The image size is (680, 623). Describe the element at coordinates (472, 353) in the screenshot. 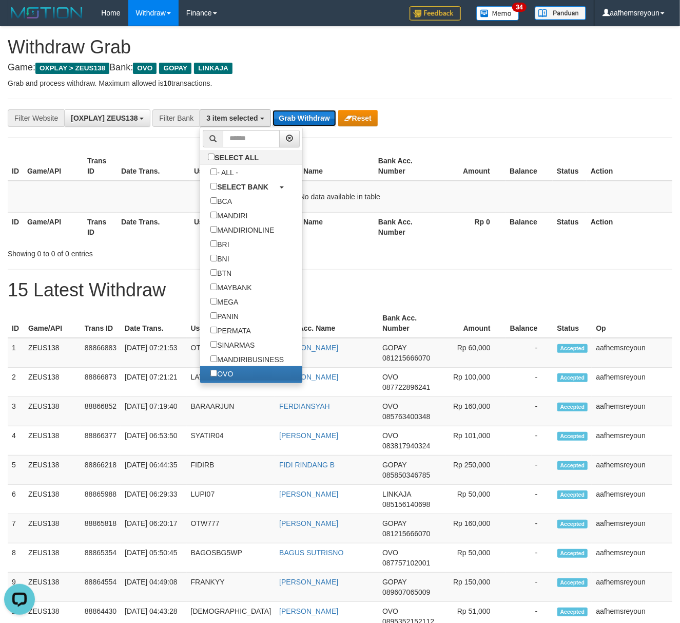

I see `td: Rp 60,000` at that location.